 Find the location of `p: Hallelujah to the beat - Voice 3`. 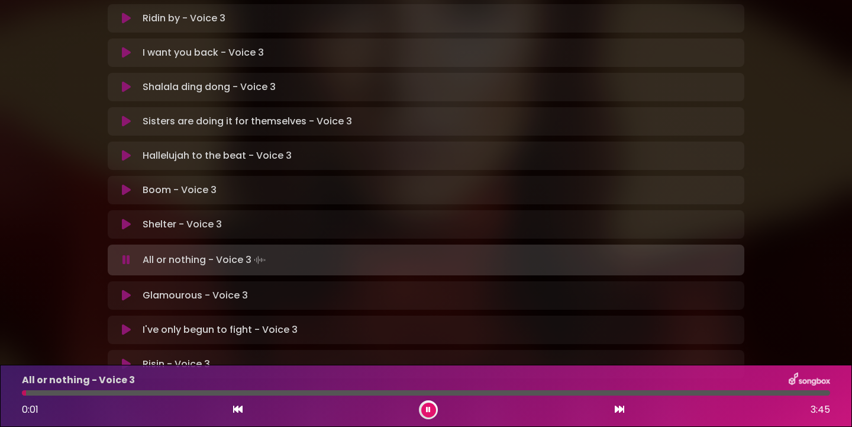

p: Hallelujah to the beat - Voice 3 is located at coordinates (217, 156).